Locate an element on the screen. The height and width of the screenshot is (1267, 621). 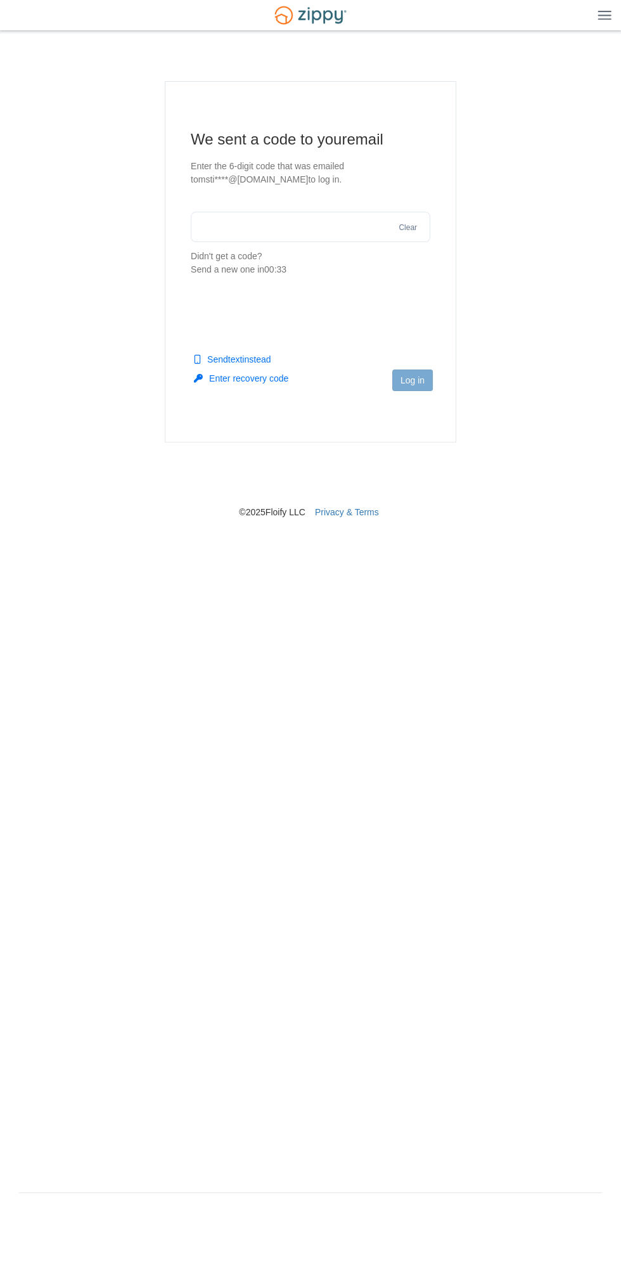
img: Logo is located at coordinates (311, 15).